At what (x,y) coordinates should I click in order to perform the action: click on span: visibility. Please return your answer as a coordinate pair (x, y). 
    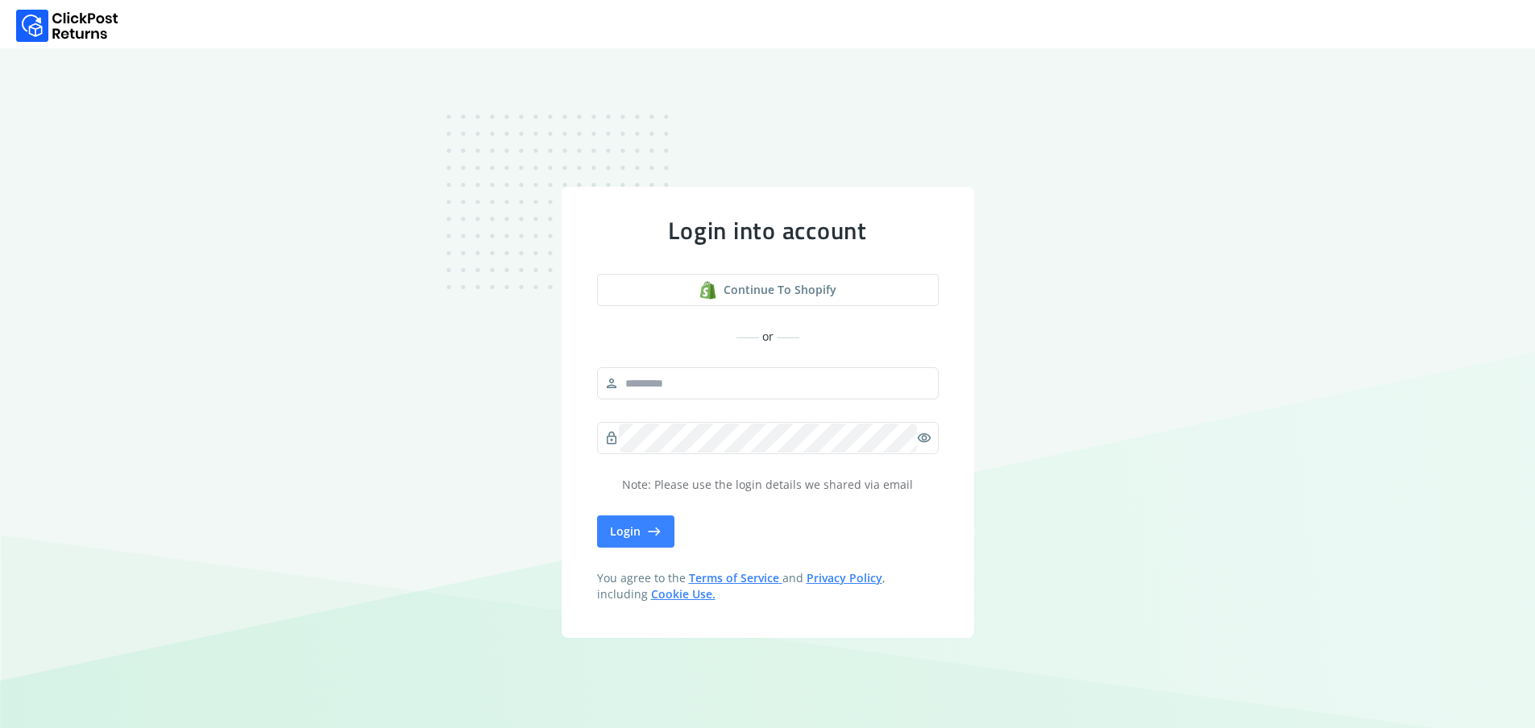
    Looking at the image, I should click on (924, 438).